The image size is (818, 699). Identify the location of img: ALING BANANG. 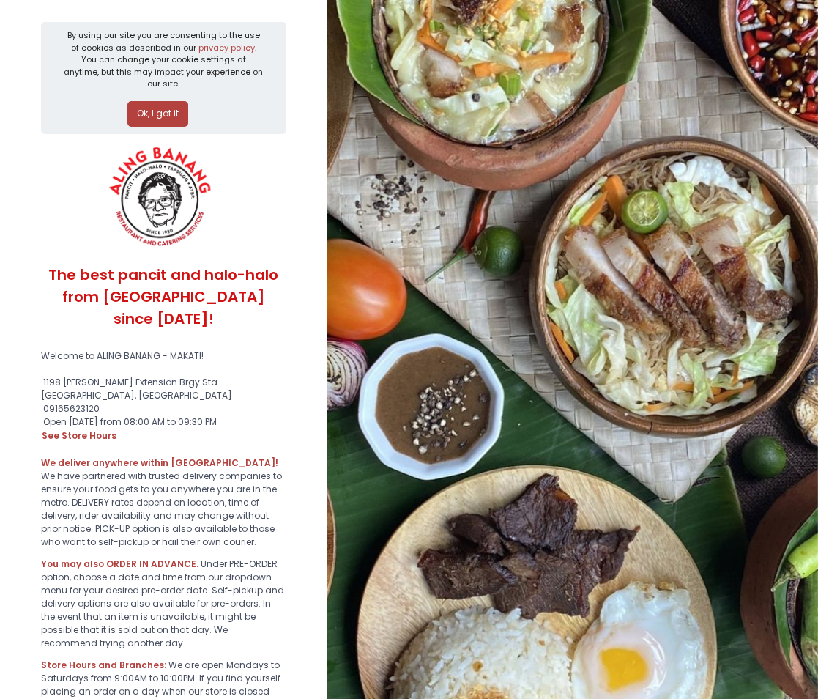
(161, 198).